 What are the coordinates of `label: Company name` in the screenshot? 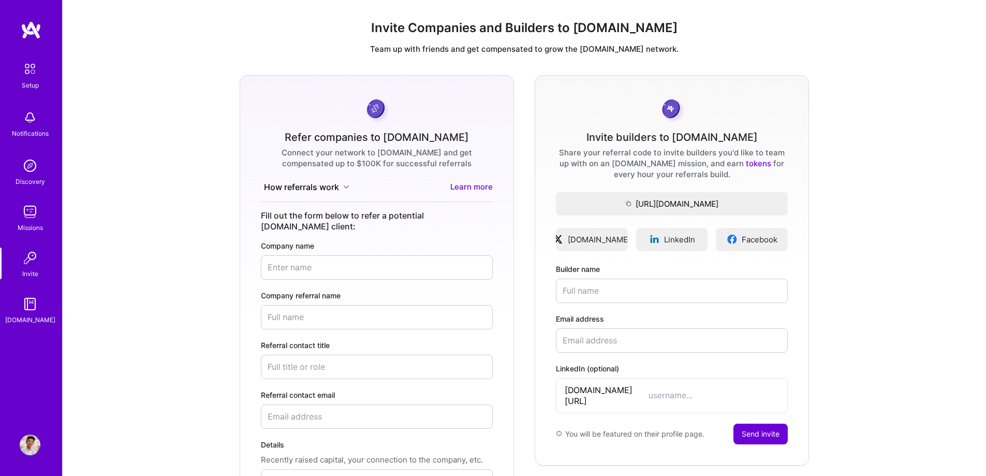 It's located at (377, 245).